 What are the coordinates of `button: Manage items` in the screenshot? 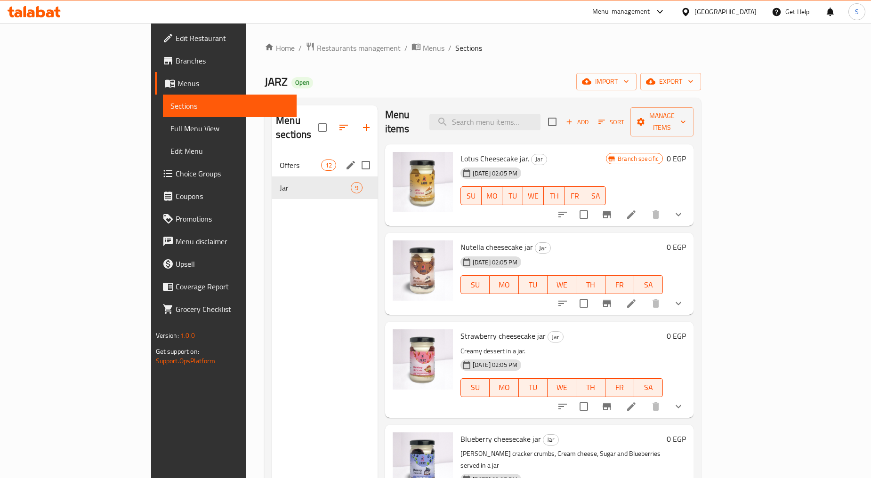 It's located at (662, 122).